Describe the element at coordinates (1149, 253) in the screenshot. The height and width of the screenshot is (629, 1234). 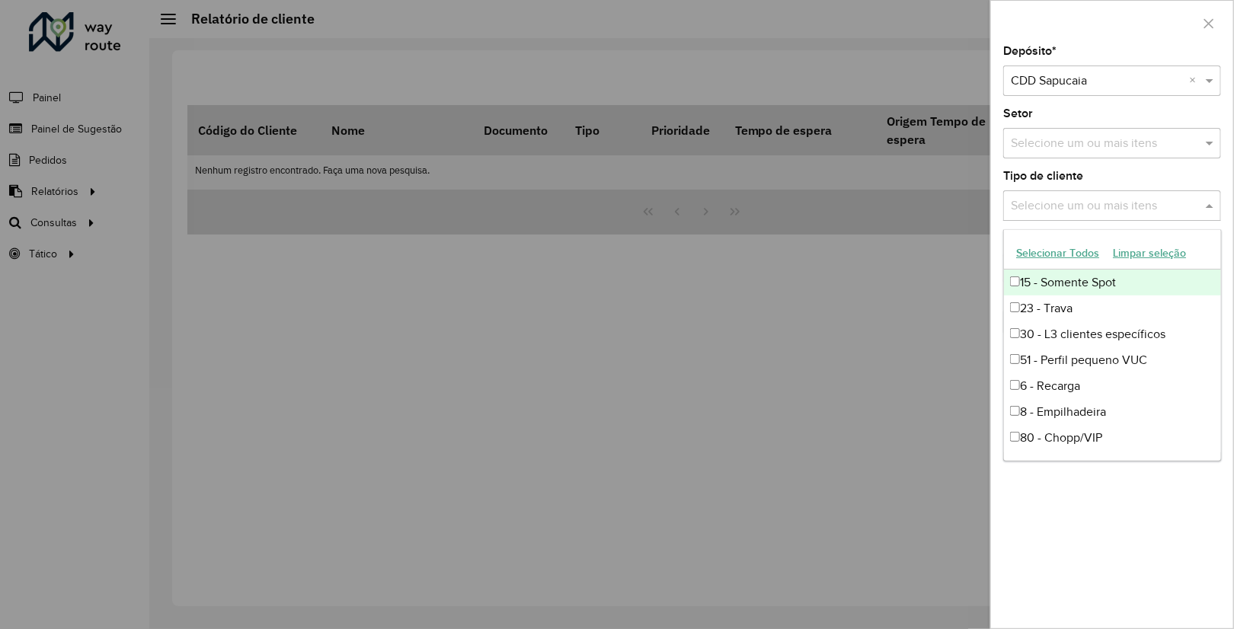
I see `button: Limpar seleção` at that location.